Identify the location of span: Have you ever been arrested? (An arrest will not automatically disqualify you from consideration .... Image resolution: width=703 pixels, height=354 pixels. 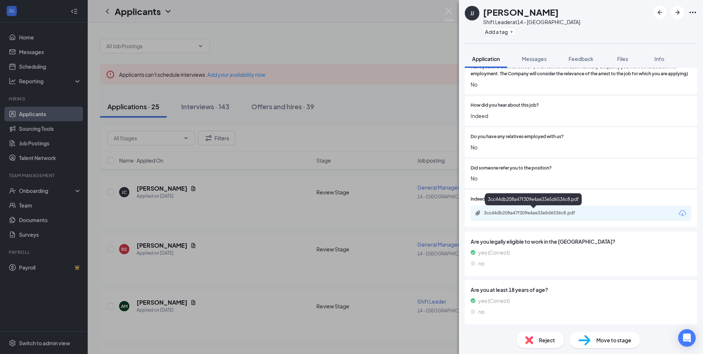
(581, 71).